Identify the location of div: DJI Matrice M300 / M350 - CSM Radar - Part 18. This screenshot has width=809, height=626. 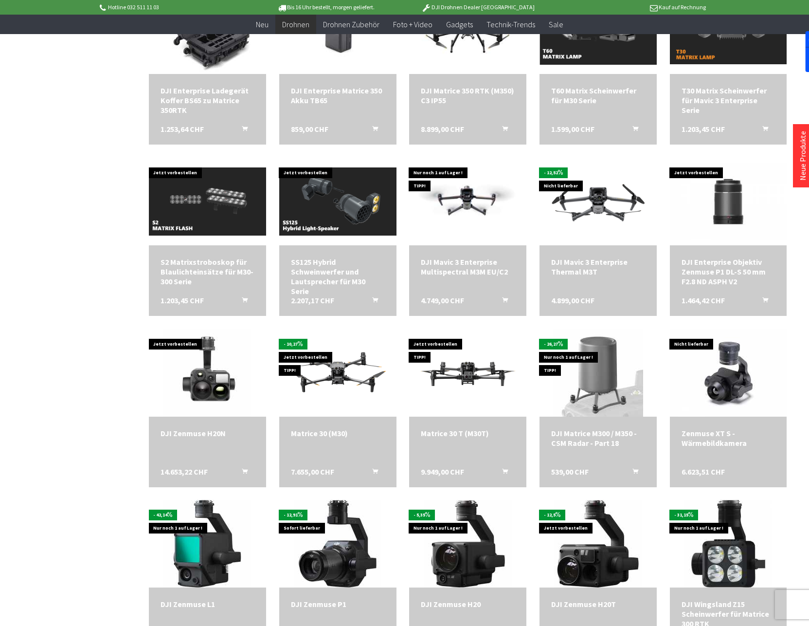
(598, 438).